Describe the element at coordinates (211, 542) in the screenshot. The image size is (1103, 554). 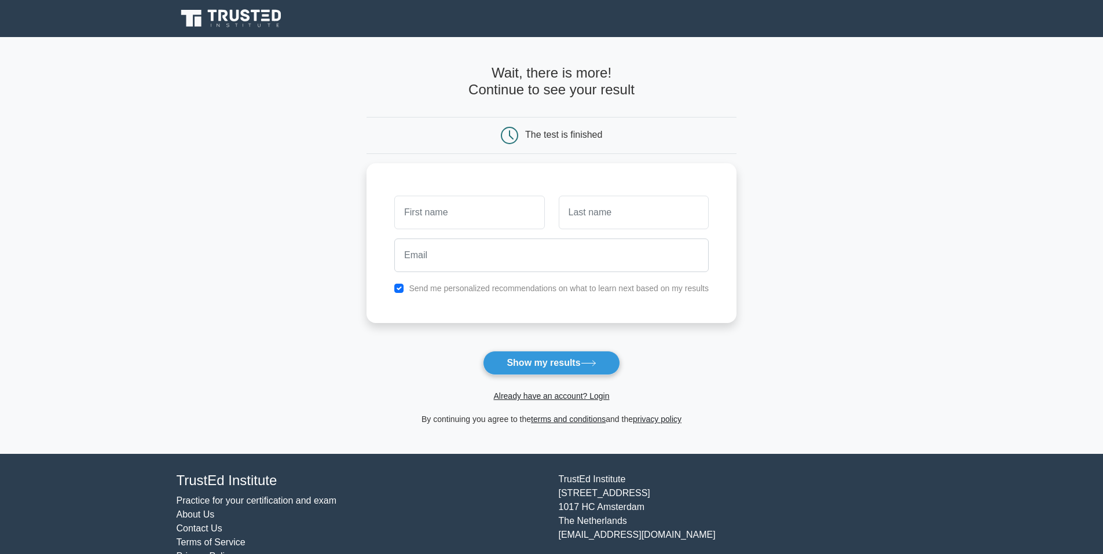
I see `a: Terms of Service` at that location.